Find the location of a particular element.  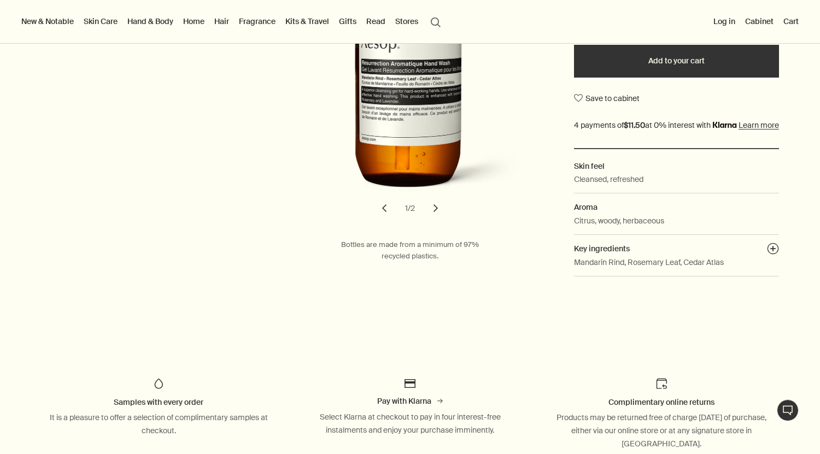

span: Complimentary online returns is located at coordinates (662, 402).